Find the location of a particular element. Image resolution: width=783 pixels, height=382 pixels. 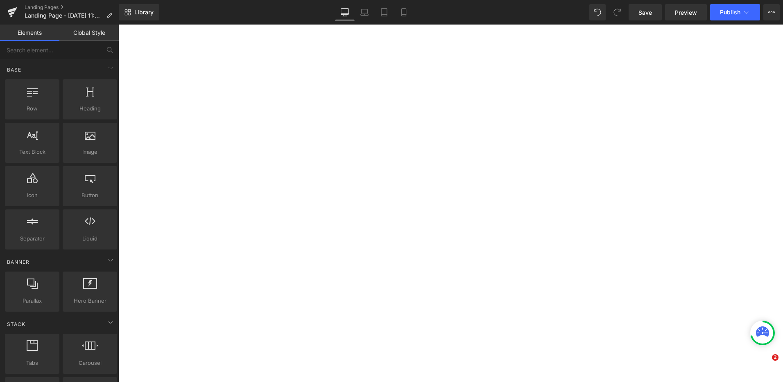

span: Separator is located at coordinates (32, 239).